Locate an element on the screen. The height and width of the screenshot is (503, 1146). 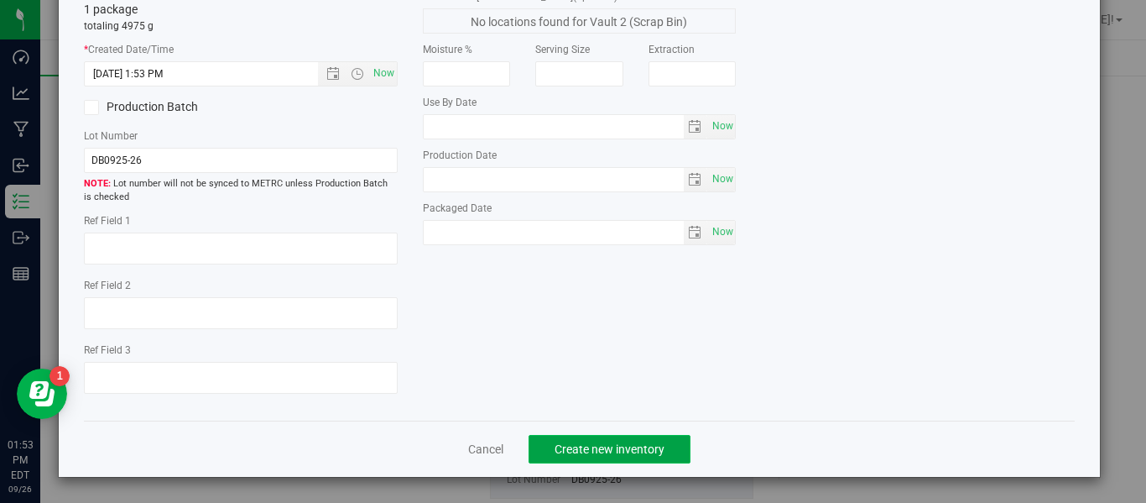
label: Serving Size is located at coordinates (579, 50).